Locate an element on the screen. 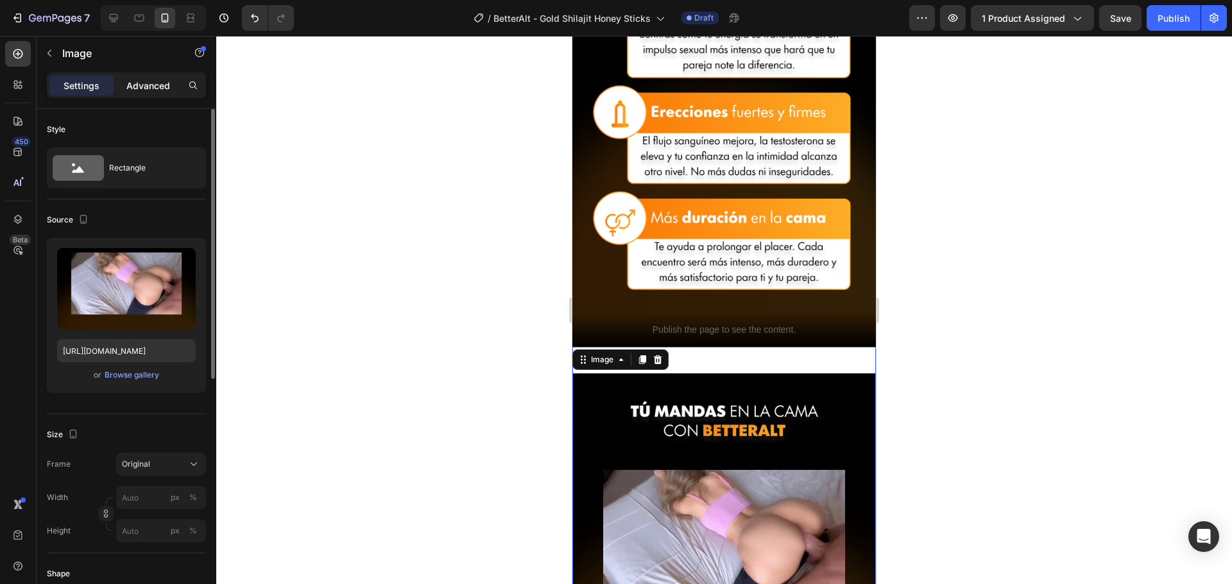 The image size is (1232, 584). input: https://example.com/image.jpg is located at coordinates (126, 351).